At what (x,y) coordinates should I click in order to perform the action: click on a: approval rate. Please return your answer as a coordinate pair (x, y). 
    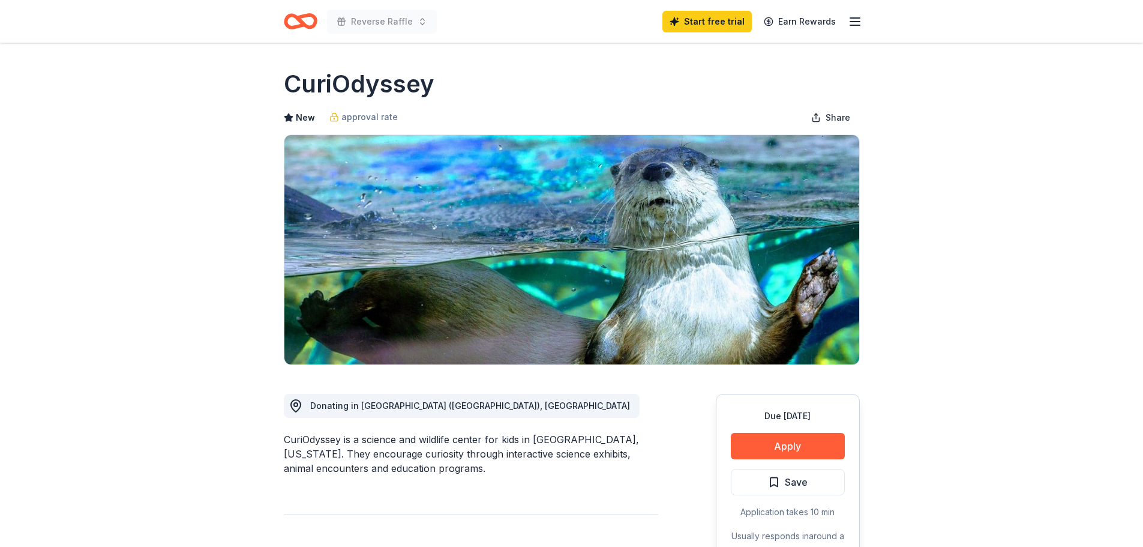
    Looking at the image, I should click on (364, 117).